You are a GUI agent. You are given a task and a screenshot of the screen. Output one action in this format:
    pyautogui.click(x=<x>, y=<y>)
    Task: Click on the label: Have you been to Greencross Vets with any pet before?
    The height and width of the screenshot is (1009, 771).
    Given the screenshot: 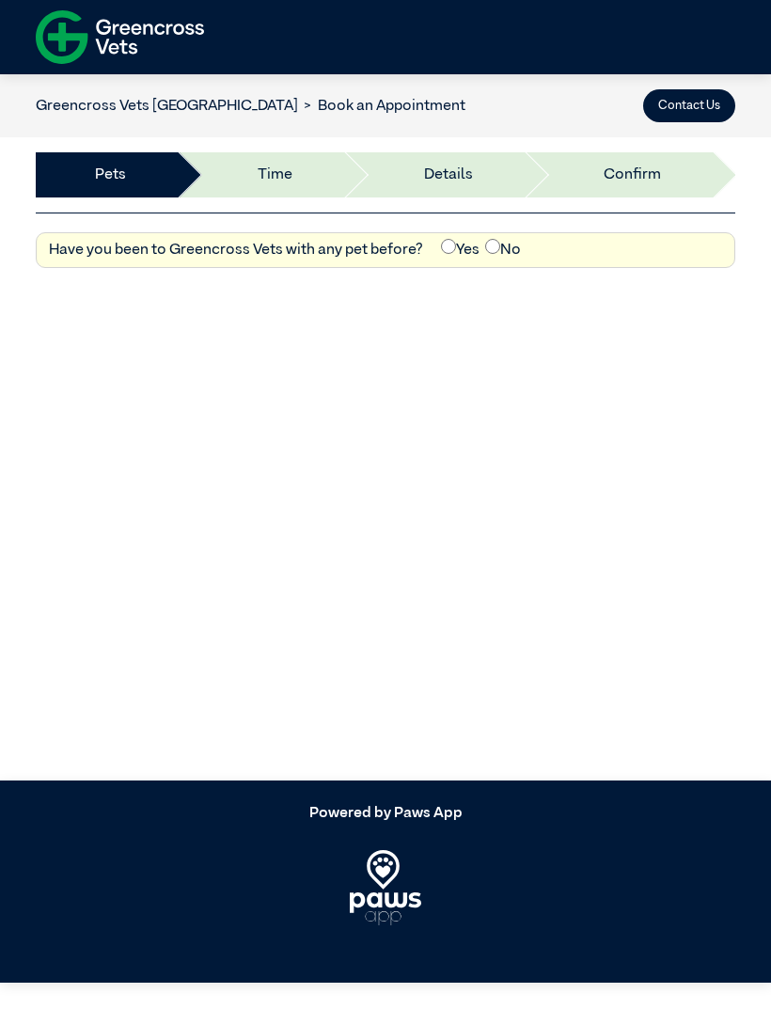 What is the action you would take?
    pyautogui.click(x=236, y=250)
    